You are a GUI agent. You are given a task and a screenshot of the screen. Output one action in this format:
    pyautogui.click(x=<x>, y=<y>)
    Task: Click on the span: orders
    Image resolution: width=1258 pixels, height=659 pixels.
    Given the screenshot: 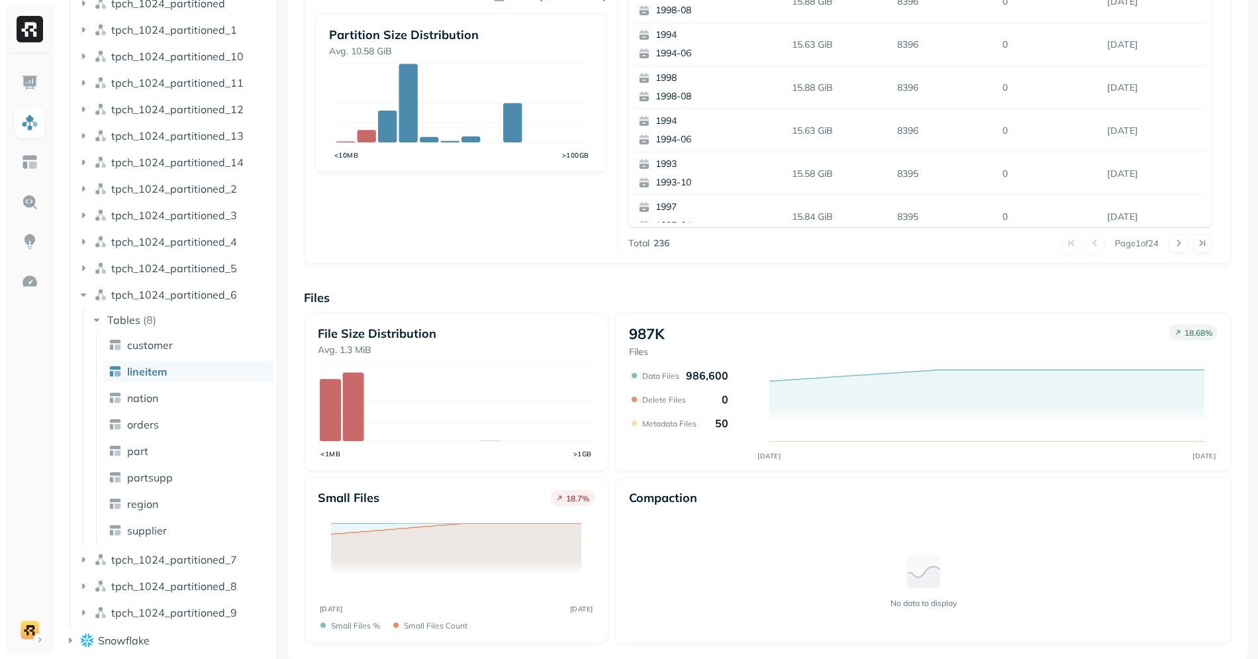 What is the action you would take?
    pyautogui.click(x=143, y=424)
    